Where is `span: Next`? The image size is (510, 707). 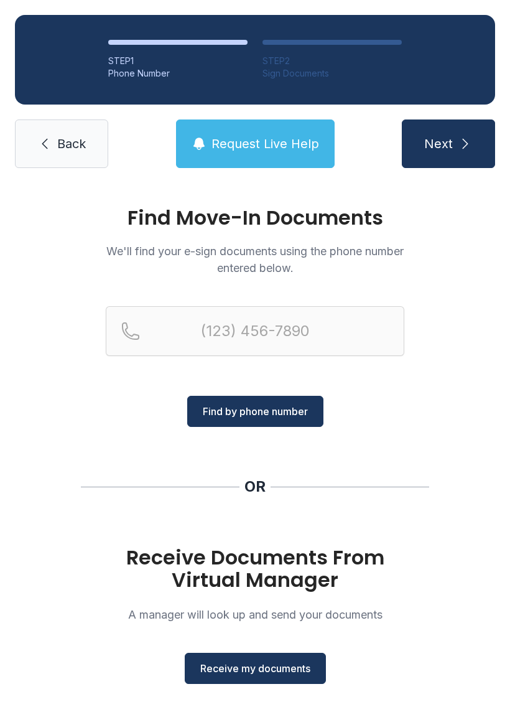 span: Next is located at coordinates (439, 144).